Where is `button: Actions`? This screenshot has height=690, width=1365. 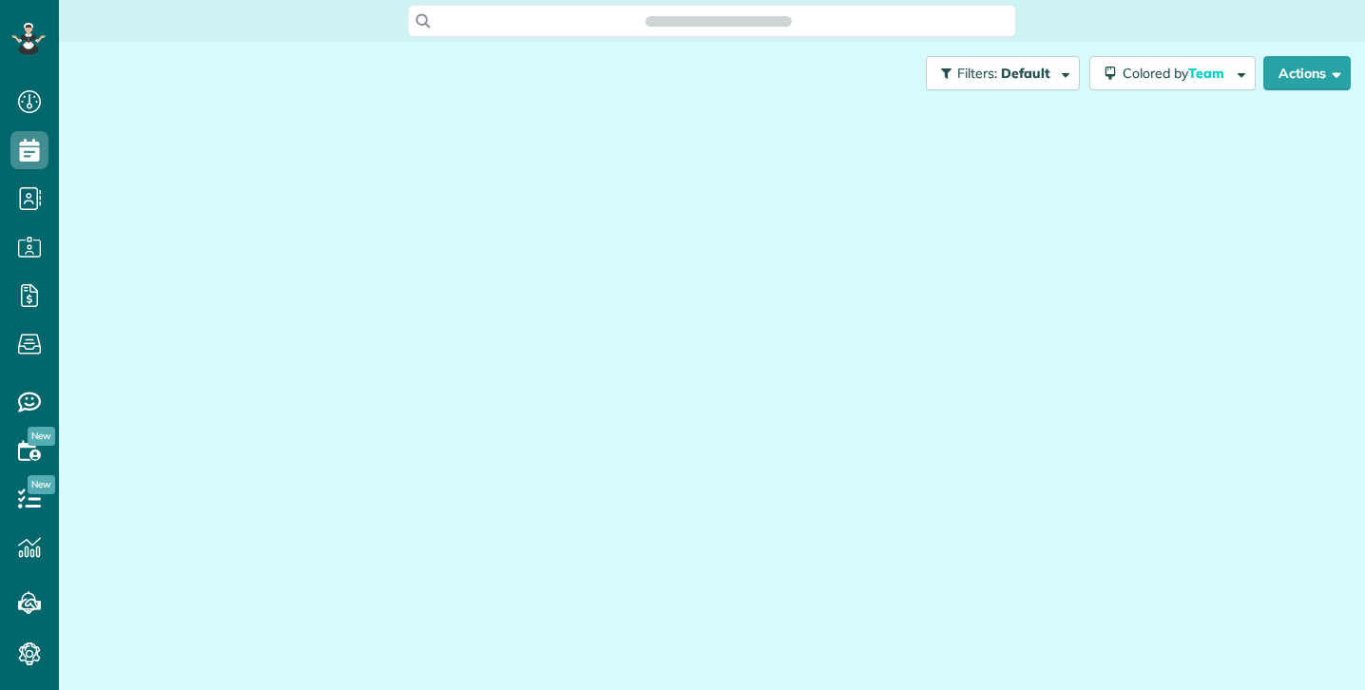 button: Actions is located at coordinates (1307, 73).